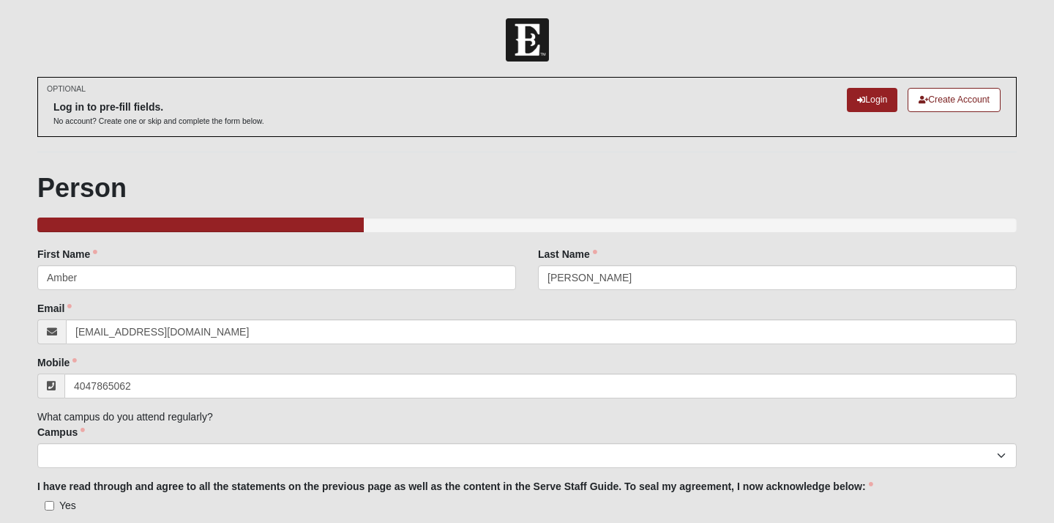 This screenshot has width=1054, height=523. What do you see at coordinates (872, 100) in the screenshot?
I see `a: Login` at bounding box center [872, 100].